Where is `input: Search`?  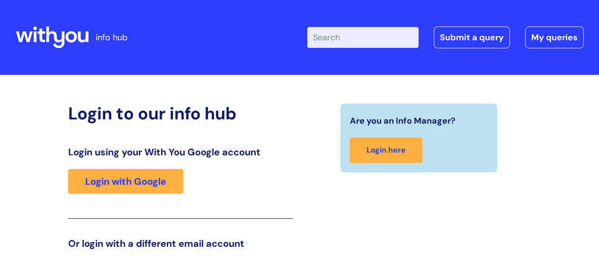
input: Search is located at coordinates (363, 37).